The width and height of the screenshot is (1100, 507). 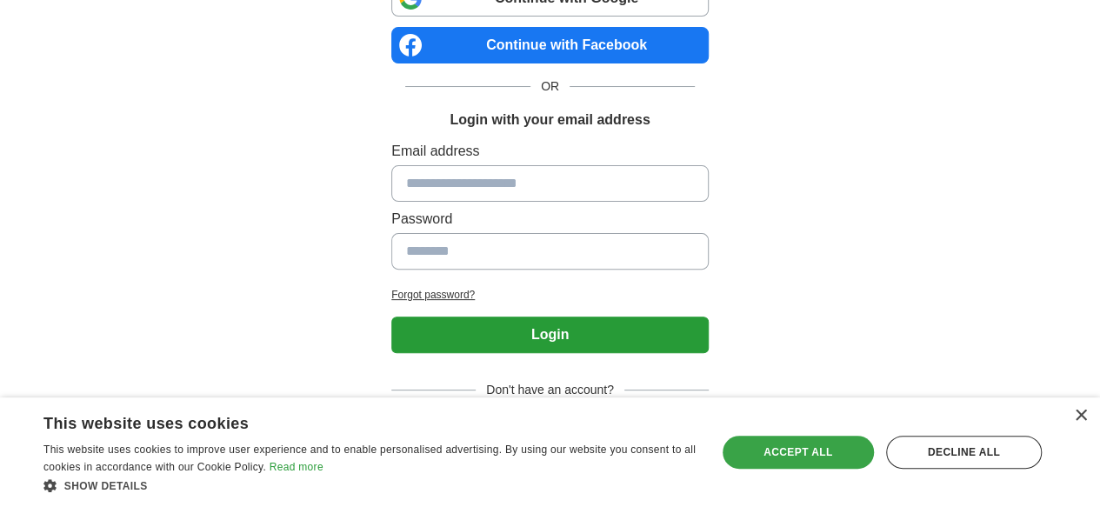 What do you see at coordinates (550, 390) in the screenshot?
I see `span: Don't have an account?` at bounding box center [550, 390].